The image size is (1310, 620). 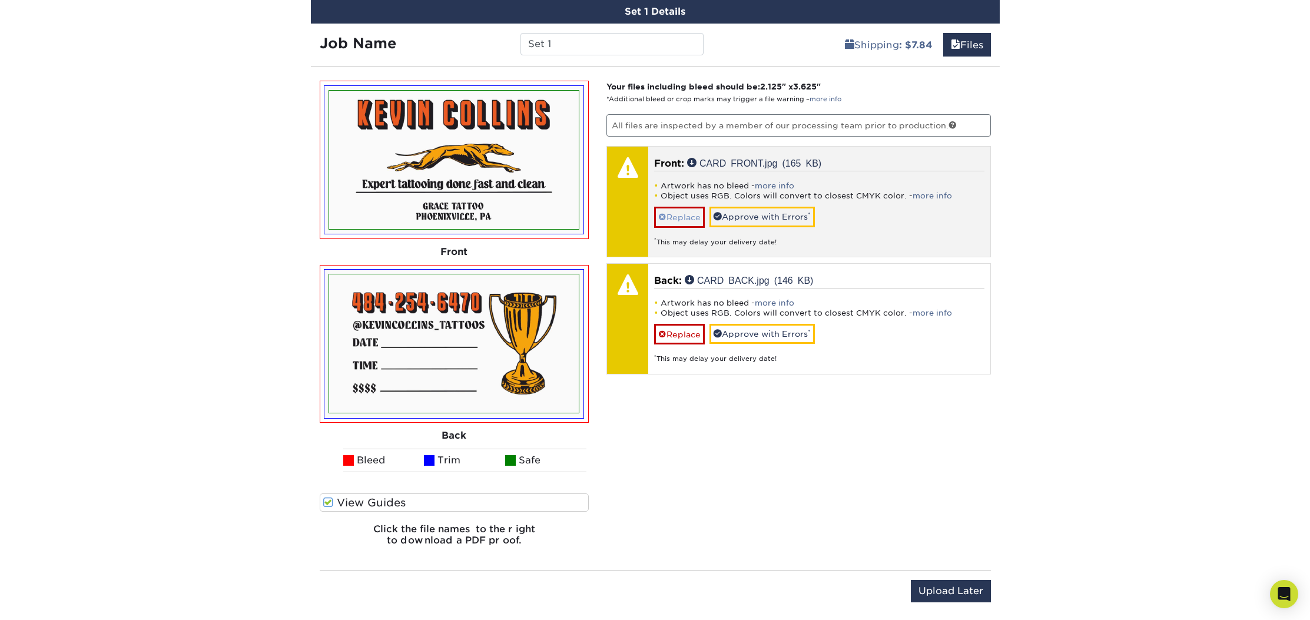 I want to click on span: 3.625, so click(x=805, y=87).